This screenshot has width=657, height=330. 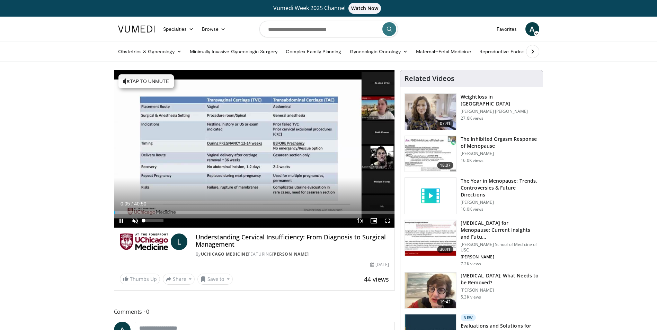 What do you see at coordinates (233, 52) in the screenshot?
I see `a: Minimally Invasive Gynecologic Surgery` at bounding box center [233, 52].